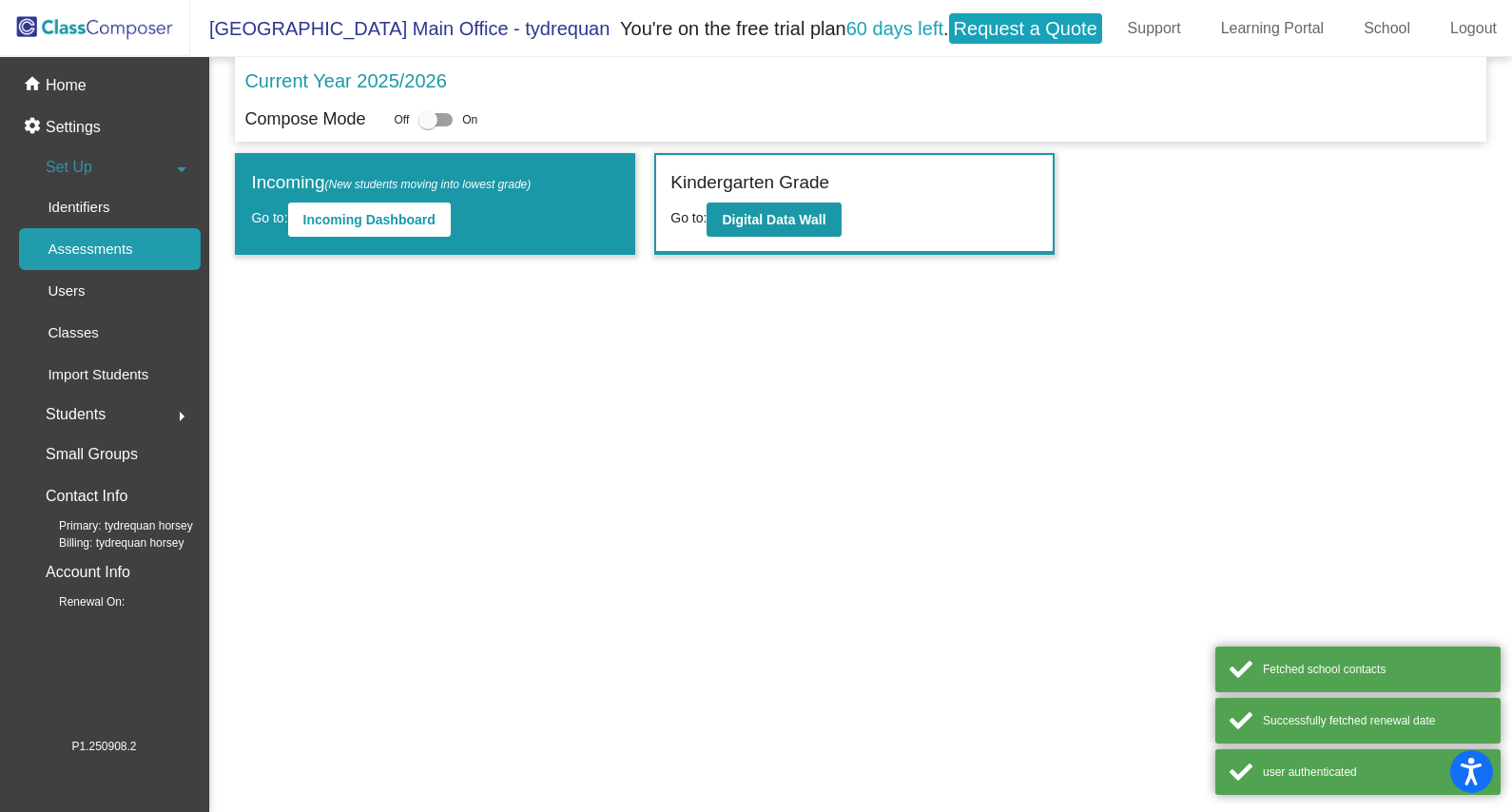 Image resolution: width=1512 pixels, height=812 pixels. What do you see at coordinates (98, 374) in the screenshot?
I see `p: Import Students` at bounding box center [98, 374].